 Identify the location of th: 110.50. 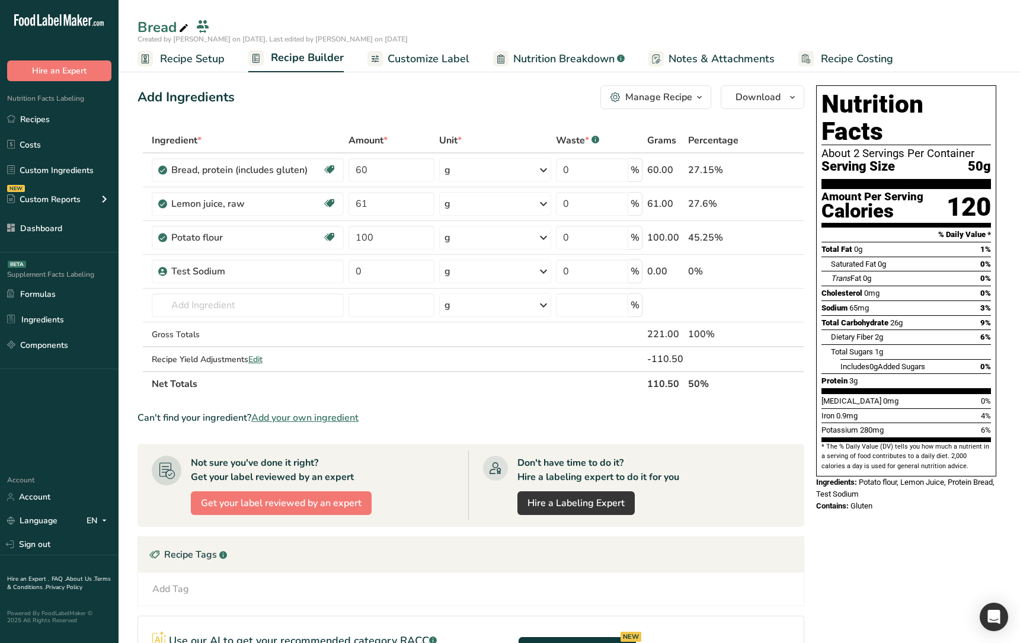
(665, 383).